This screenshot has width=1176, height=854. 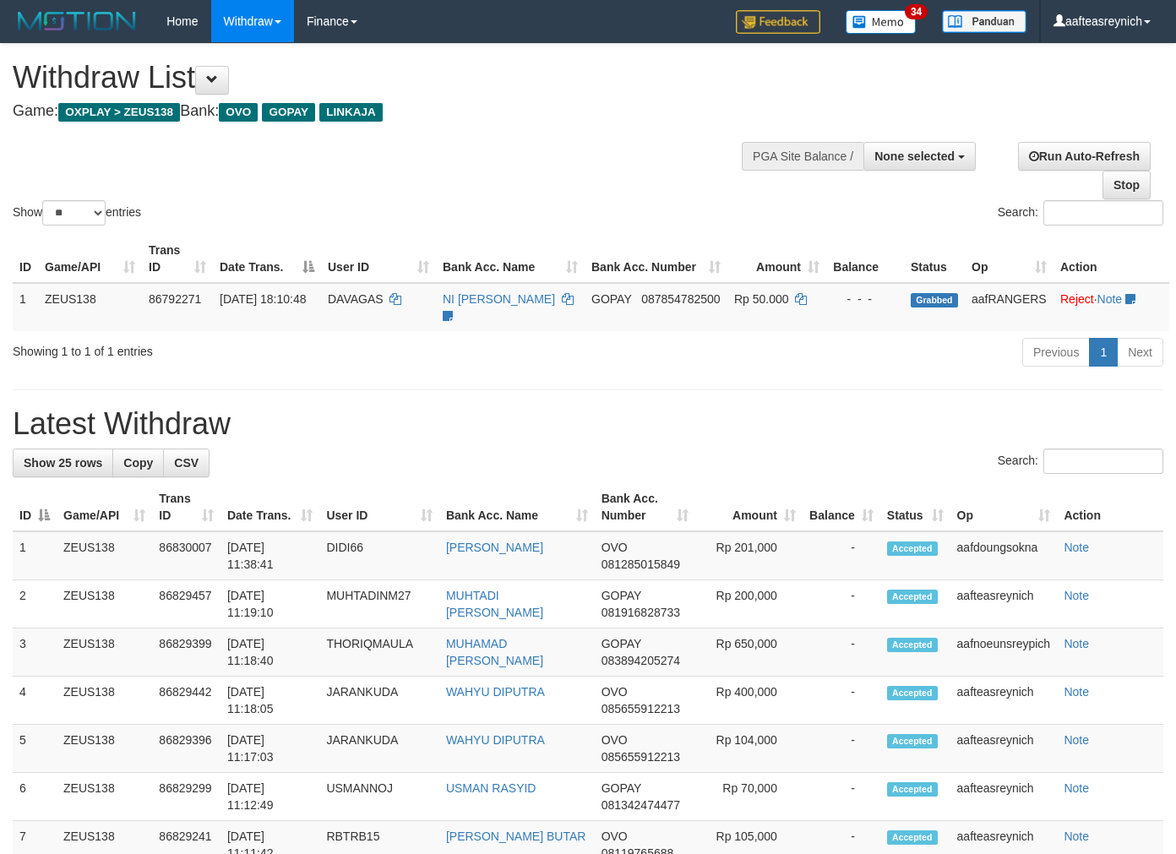 I want to click on td: JARANKUDA, so click(x=378, y=748).